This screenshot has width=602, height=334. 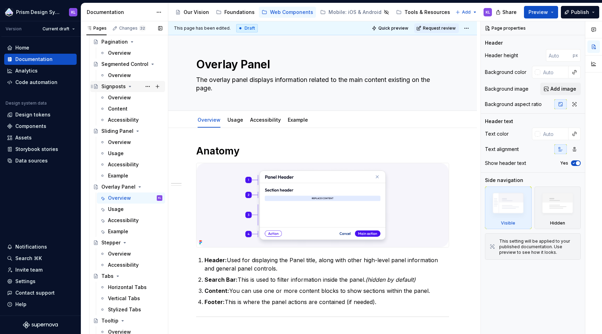 What do you see at coordinates (37, 149) in the screenshot?
I see `div: Storybook stories` at bounding box center [37, 149].